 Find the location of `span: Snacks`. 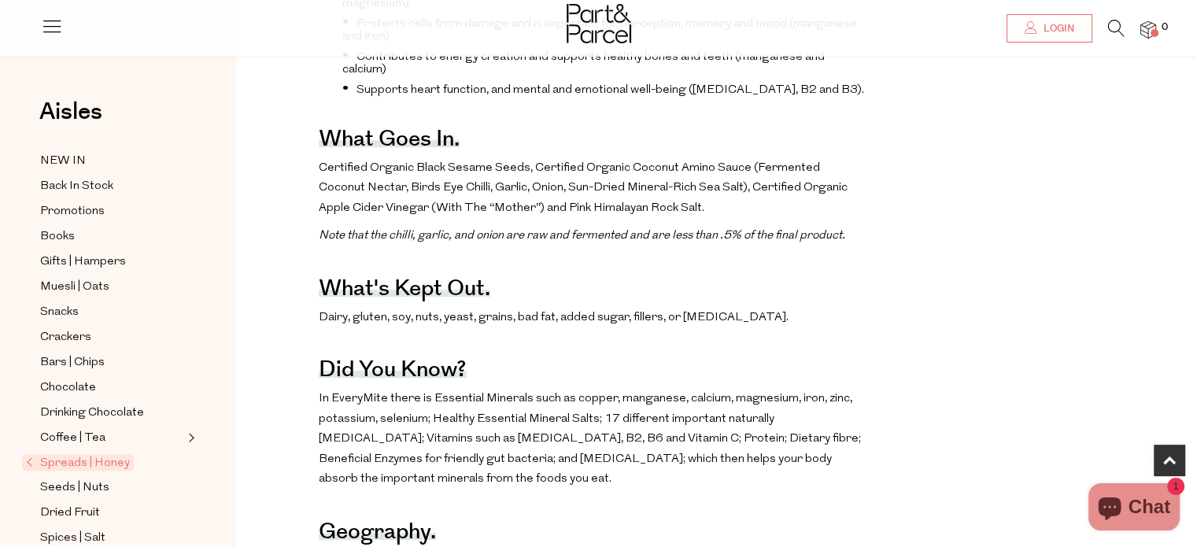

span: Snacks is located at coordinates (59, 313).